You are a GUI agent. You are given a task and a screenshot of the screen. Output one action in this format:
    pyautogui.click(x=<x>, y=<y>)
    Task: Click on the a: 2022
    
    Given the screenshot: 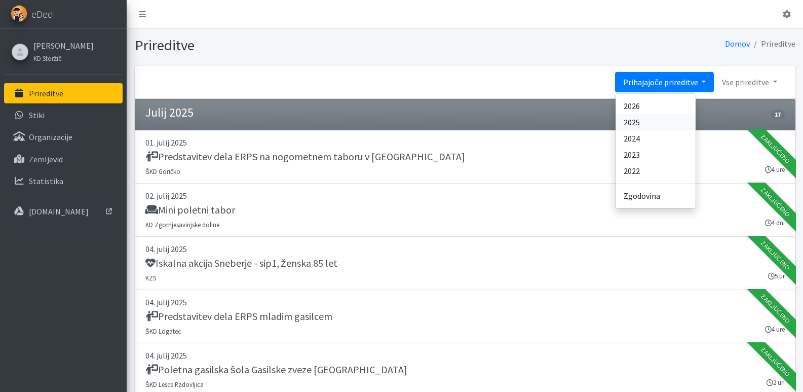 What is the action you would take?
    pyautogui.click(x=656, y=171)
    